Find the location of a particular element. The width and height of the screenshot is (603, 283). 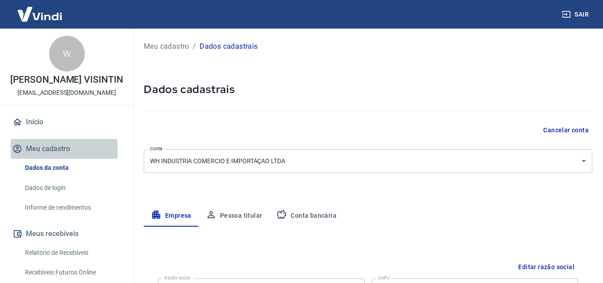

a: Informe de rendimentos is located at coordinates (72, 207).